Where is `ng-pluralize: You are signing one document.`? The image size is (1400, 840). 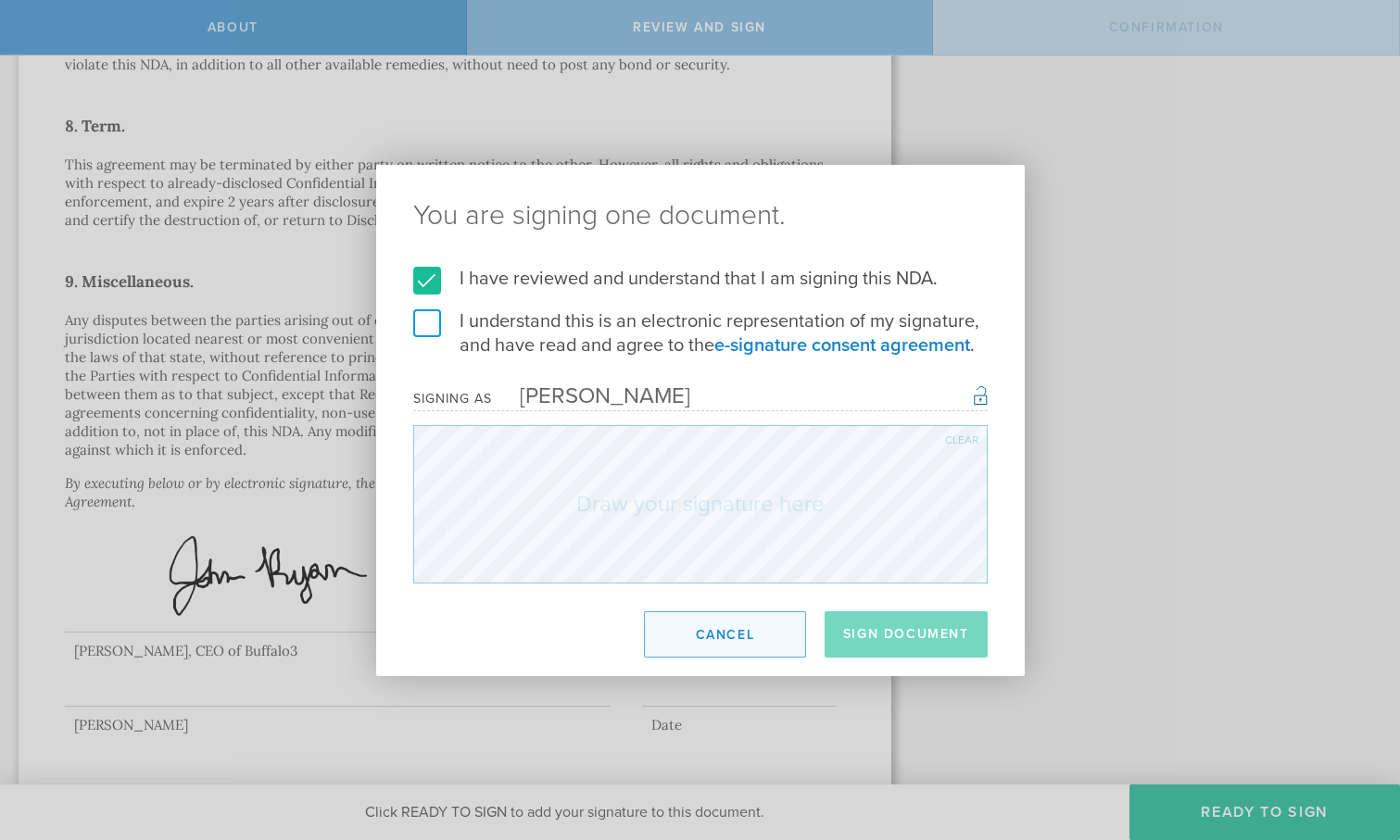
ng-pluralize: You are signing one document. is located at coordinates (700, 216).